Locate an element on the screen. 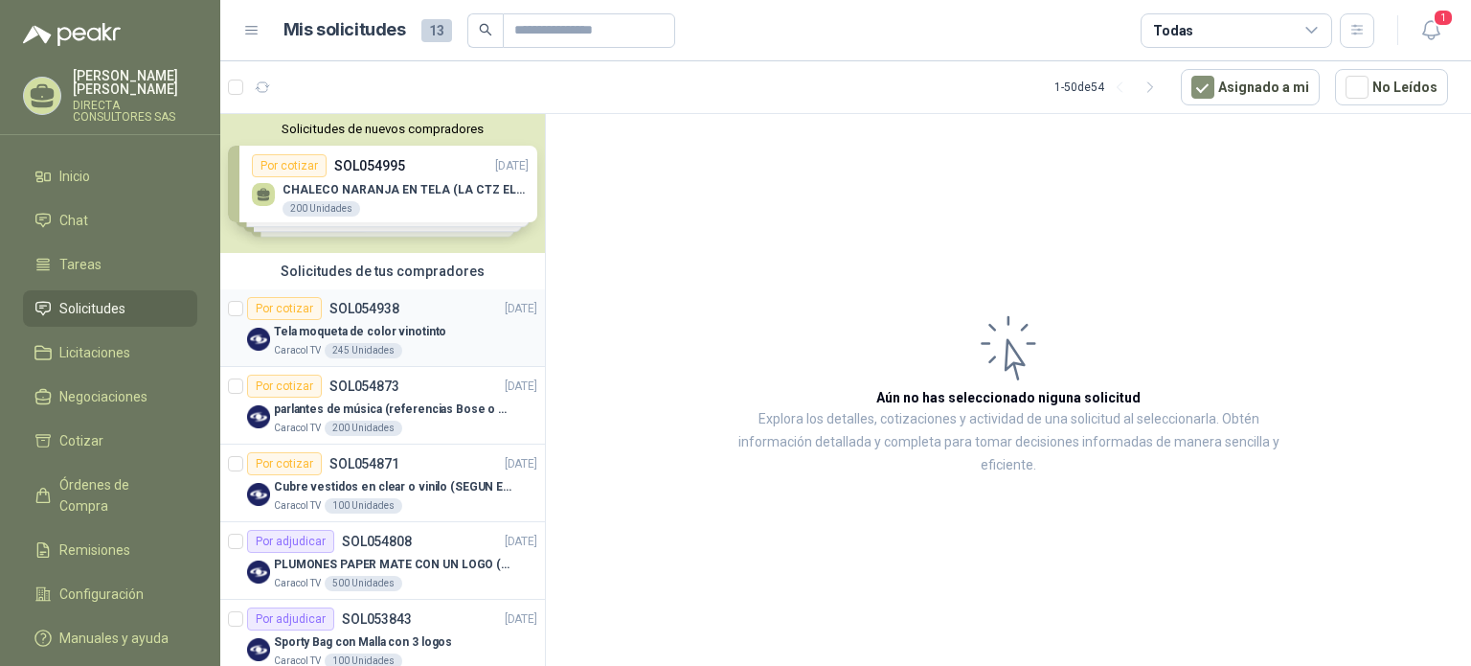  button: No Leídos is located at coordinates (1392, 87).